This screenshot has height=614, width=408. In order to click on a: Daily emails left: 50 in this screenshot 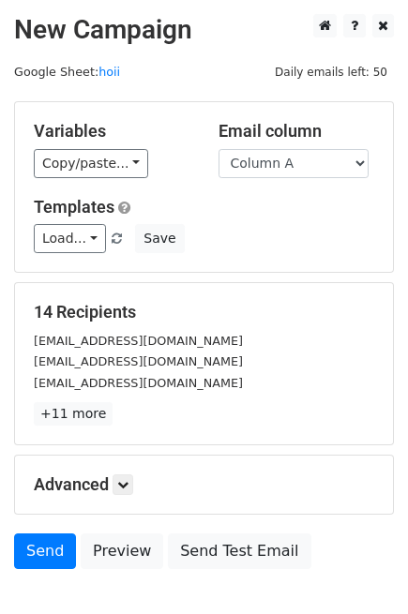, I will do `click(331, 71)`.